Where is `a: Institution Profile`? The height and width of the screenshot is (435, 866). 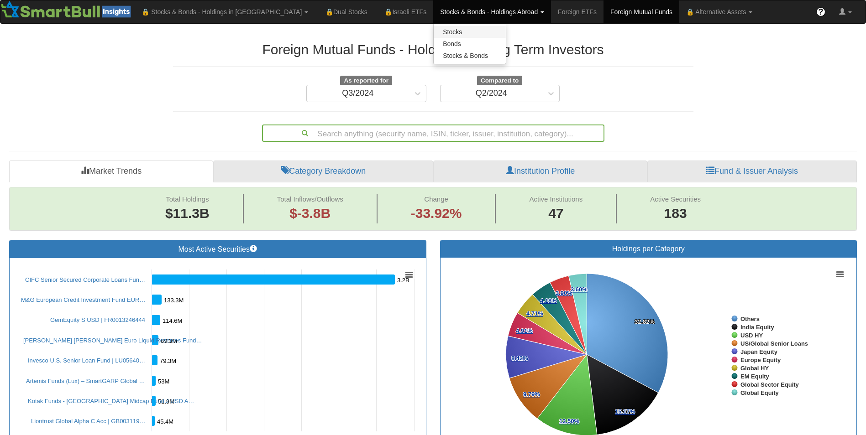 a: Institution Profile is located at coordinates (540, 172).